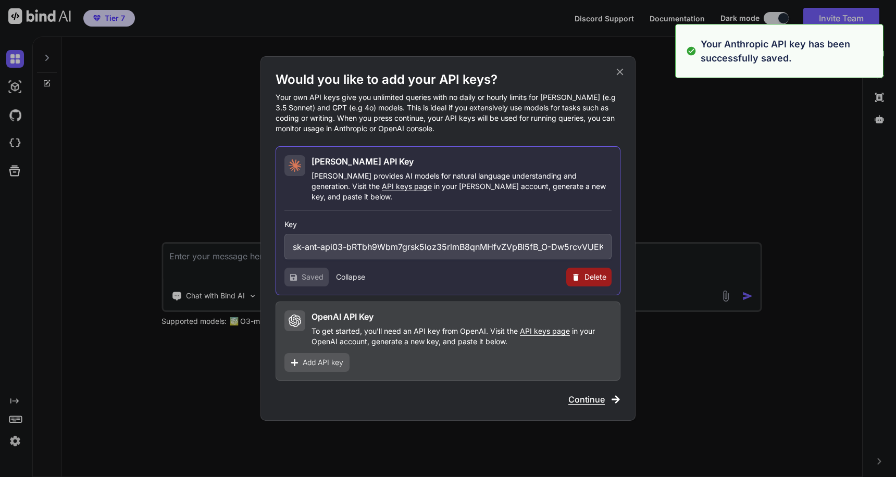 The width and height of the screenshot is (896, 477). What do you see at coordinates (312, 277) in the screenshot?
I see `span: Saved` at bounding box center [312, 277].